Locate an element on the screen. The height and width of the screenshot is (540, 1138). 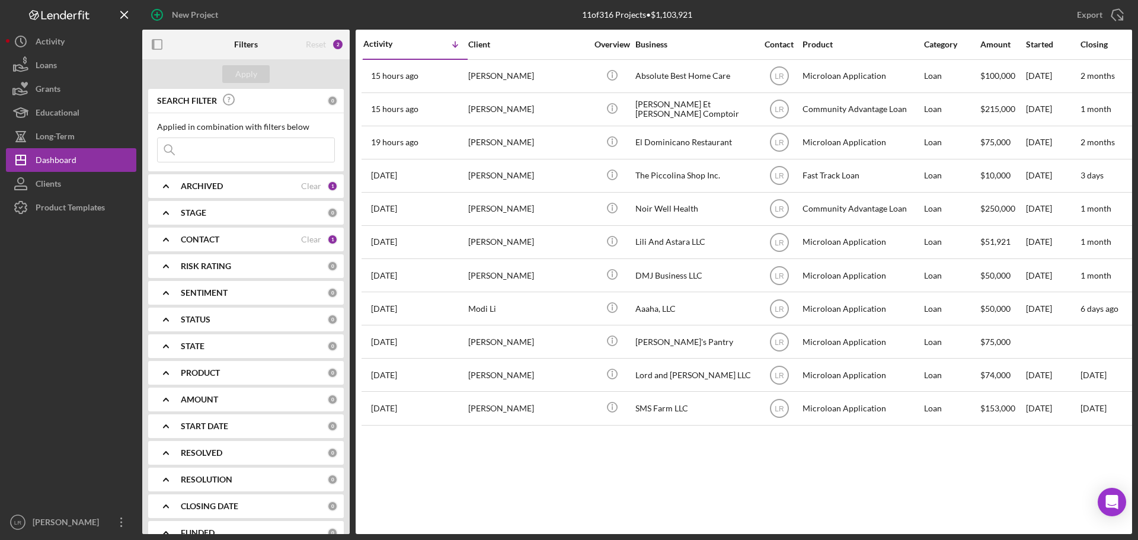
div: Dashboard is located at coordinates (56, 161).